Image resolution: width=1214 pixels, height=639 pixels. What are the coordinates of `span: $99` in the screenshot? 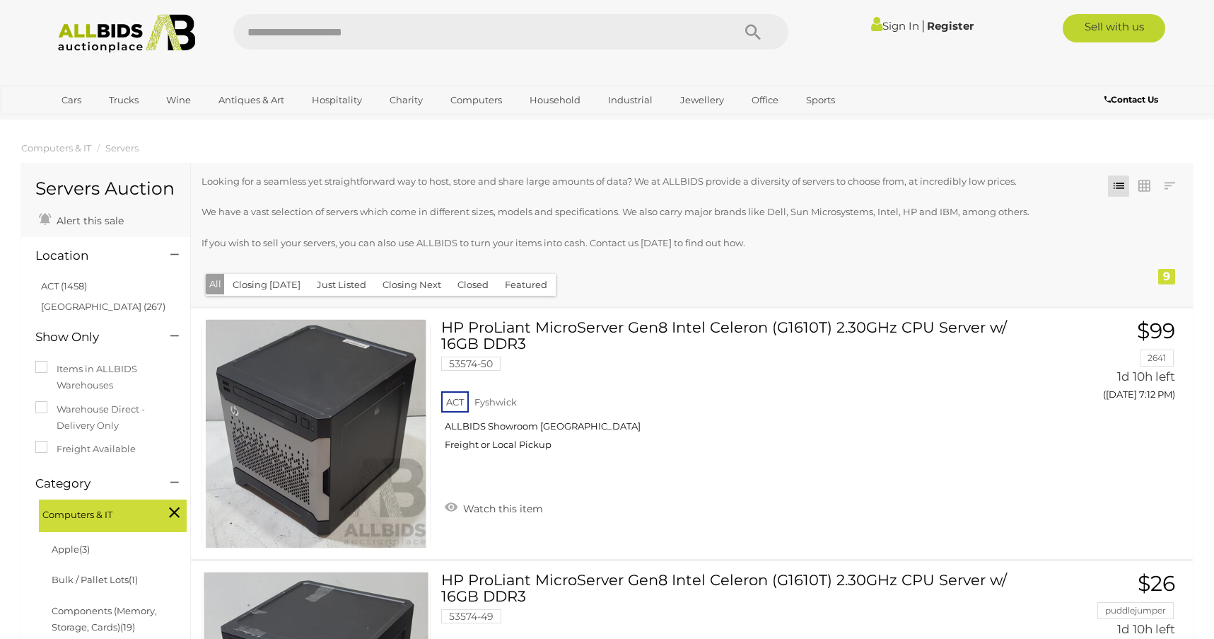 It's located at (1156, 330).